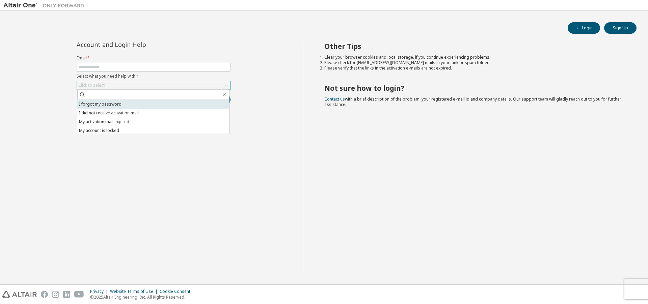 The height and width of the screenshot is (304, 648). I want to click on label: Email, so click(154, 58).